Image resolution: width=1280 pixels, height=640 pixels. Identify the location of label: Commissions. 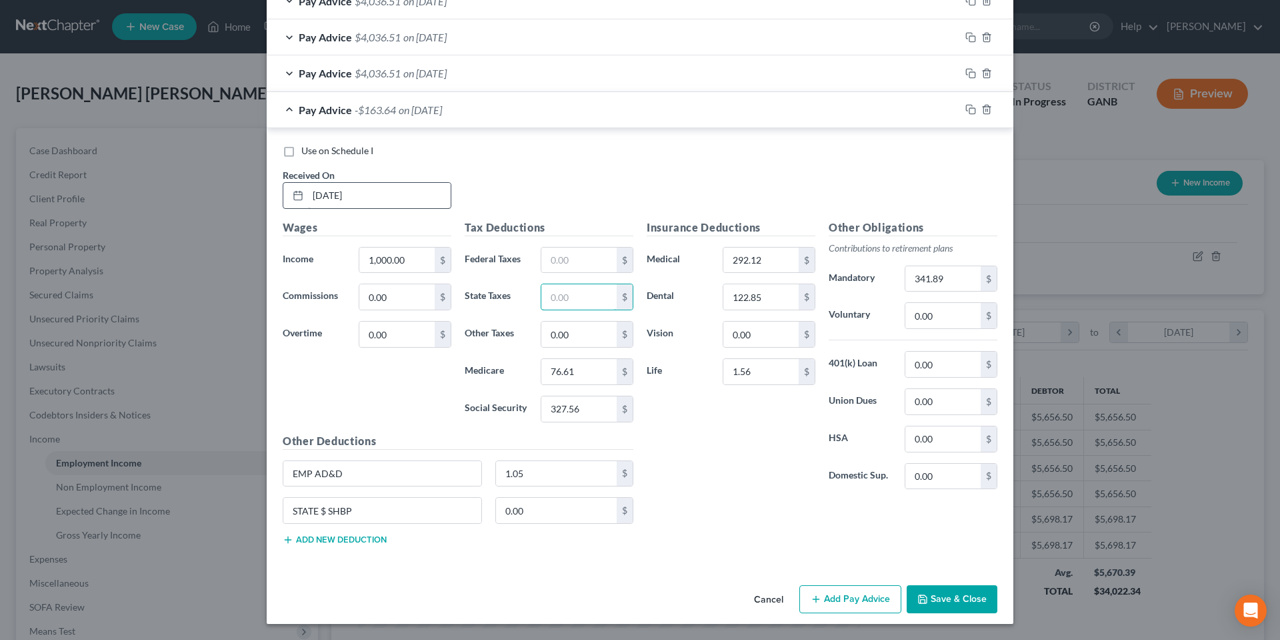
(314, 297).